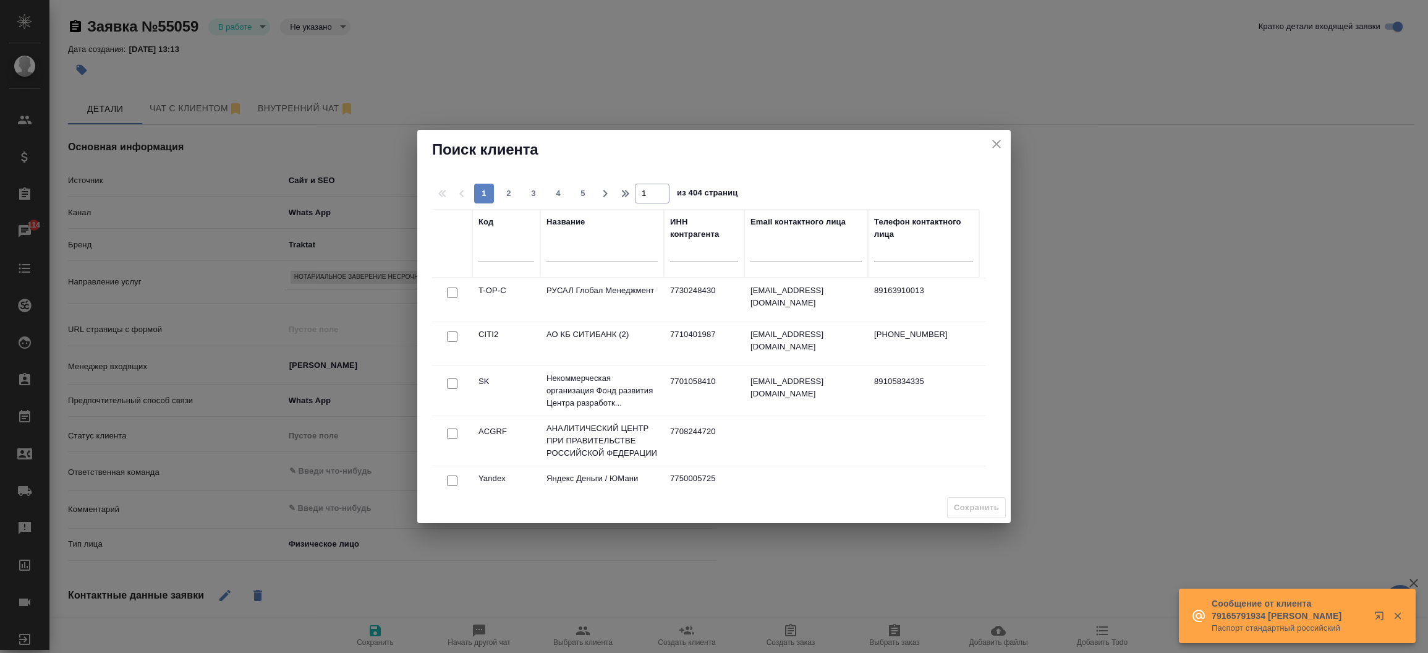  Describe the element at coordinates (704, 441) in the screenshot. I see `td: 7708244720` at that location.